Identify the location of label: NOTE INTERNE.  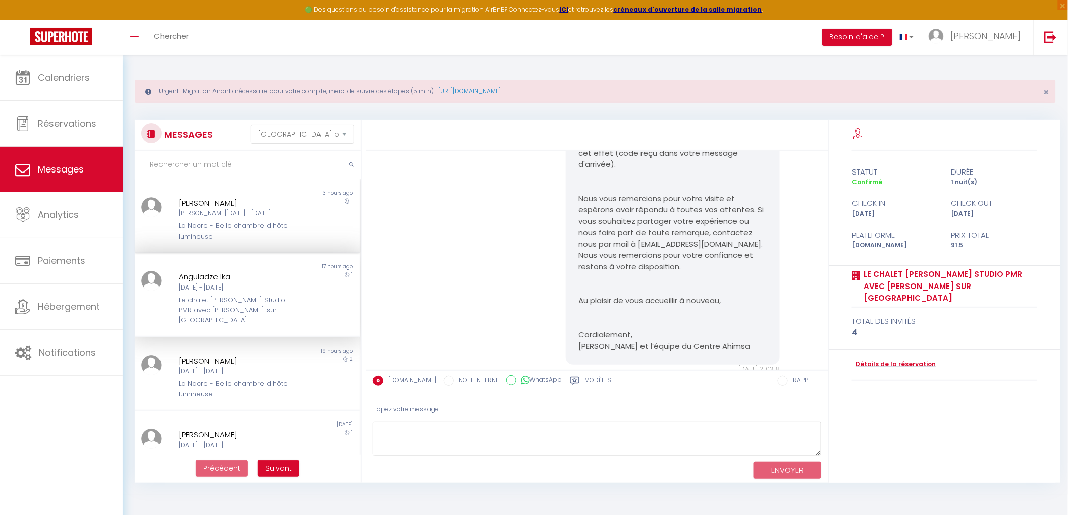
(476, 381).